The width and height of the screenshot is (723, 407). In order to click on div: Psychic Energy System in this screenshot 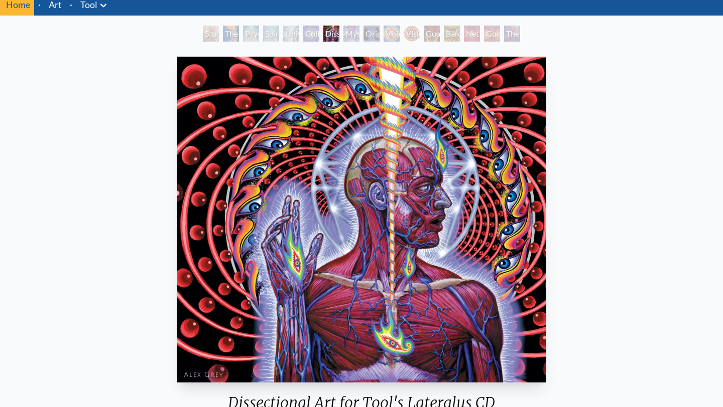, I will do `click(251, 34)`.